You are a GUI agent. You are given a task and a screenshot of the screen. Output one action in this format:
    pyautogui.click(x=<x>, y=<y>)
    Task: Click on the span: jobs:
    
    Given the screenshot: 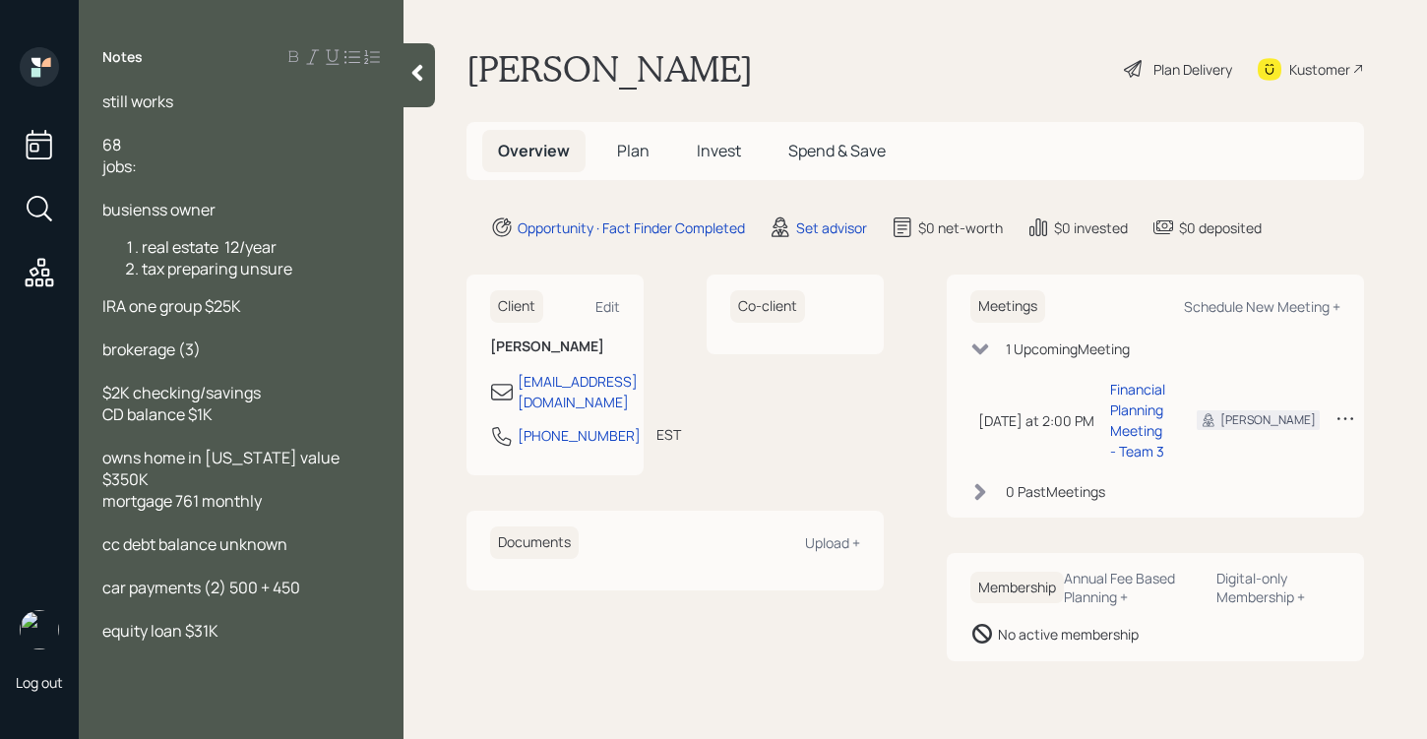 What is the action you would take?
    pyautogui.click(x=119, y=166)
    